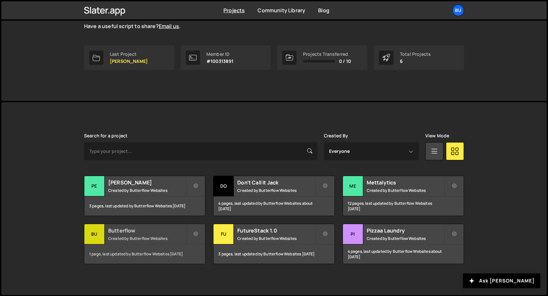 The height and width of the screenshot is (296, 548). I want to click on label: Created By, so click(336, 136).